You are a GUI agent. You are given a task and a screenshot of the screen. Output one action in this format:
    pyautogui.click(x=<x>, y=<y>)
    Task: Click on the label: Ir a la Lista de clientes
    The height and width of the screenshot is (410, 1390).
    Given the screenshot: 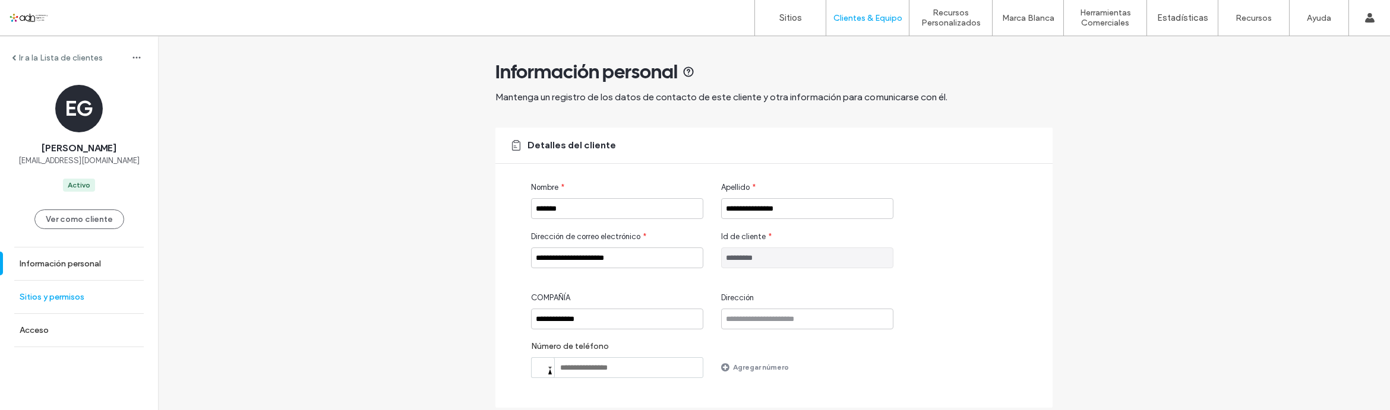 What is the action you would take?
    pyautogui.click(x=61, y=58)
    